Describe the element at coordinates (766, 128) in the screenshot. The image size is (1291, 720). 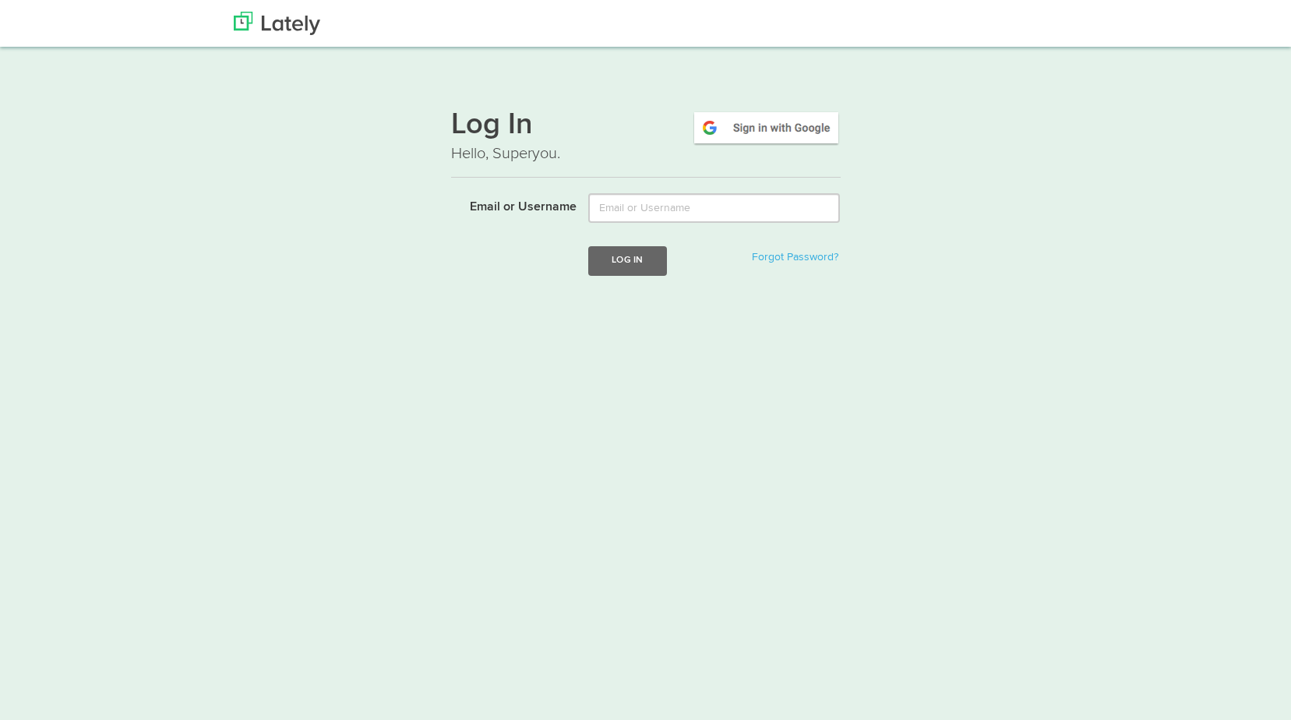
I see `img: google-signin.png` at that location.